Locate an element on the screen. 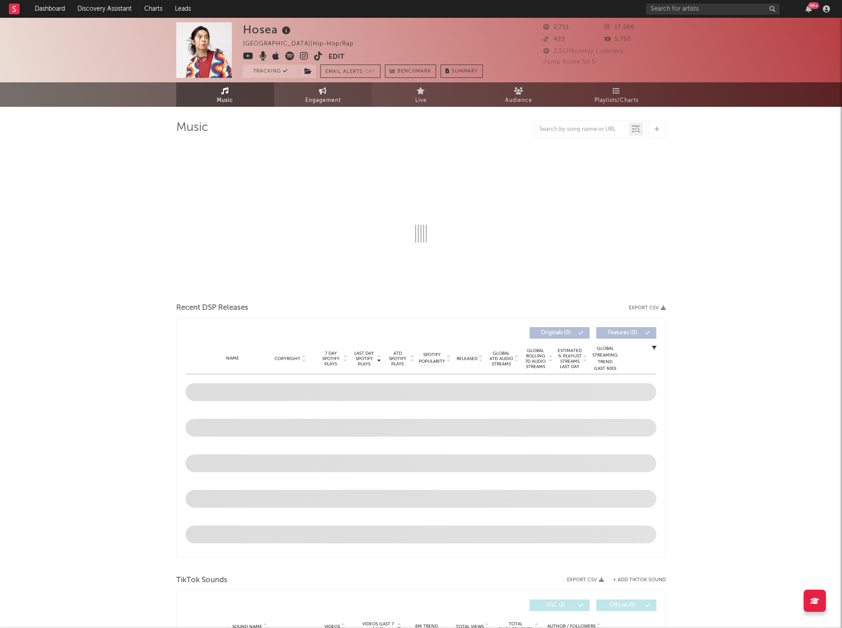 This screenshot has height=628, width=842. div: Global Streaming Trend (Last 60D) is located at coordinates (606, 359).